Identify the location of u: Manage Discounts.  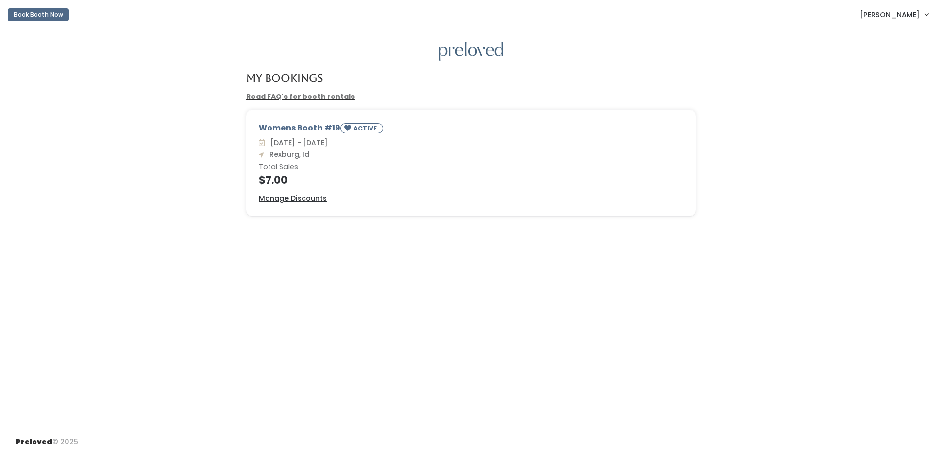
(293, 199).